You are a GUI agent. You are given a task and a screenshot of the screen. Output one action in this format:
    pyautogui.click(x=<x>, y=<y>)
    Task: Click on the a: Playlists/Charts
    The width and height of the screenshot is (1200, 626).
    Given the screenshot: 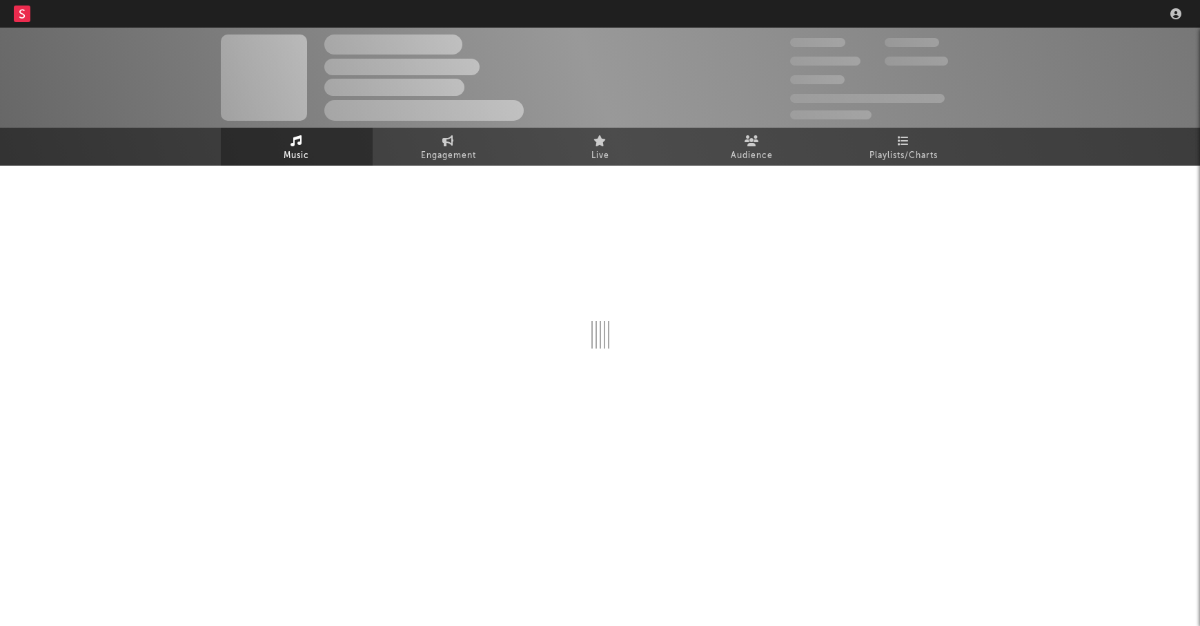 What is the action you would take?
    pyautogui.click(x=904, y=146)
    